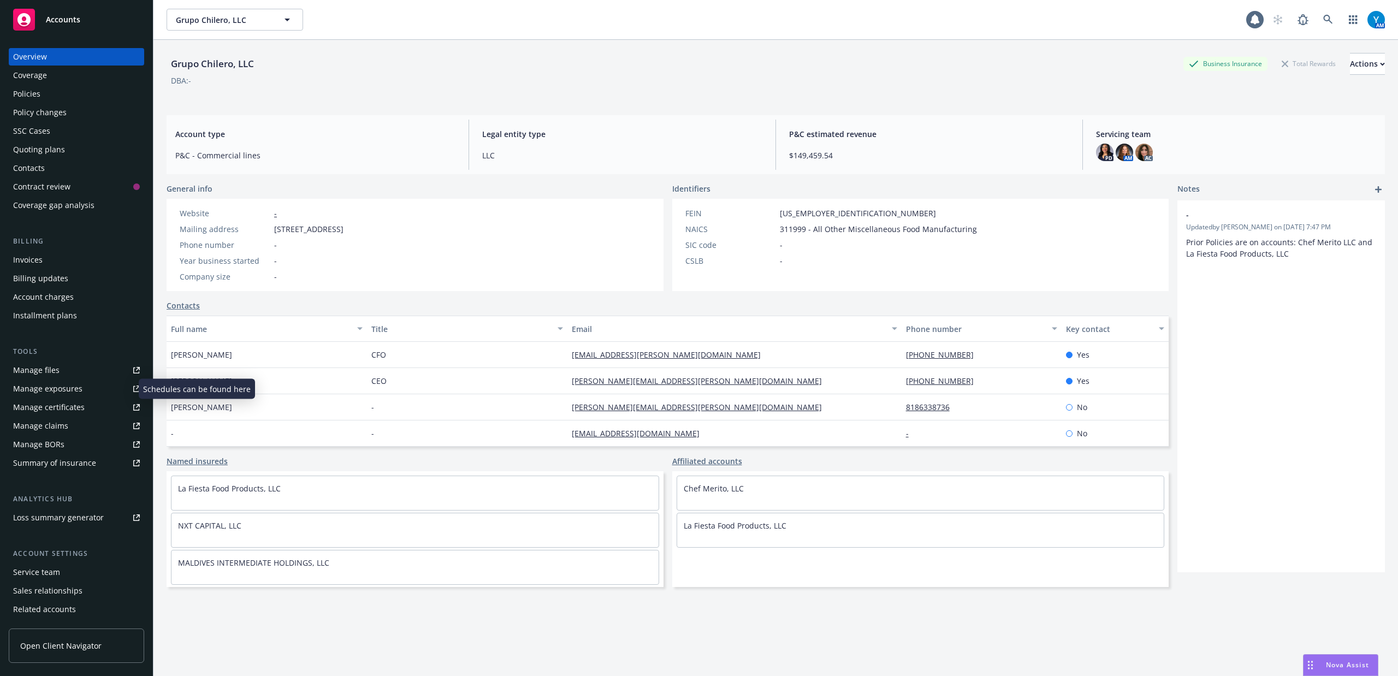 The width and height of the screenshot is (1398, 676). What do you see at coordinates (1109, 329) in the screenshot?
I see `div: Key contact` at bounding box center [1109, 329].